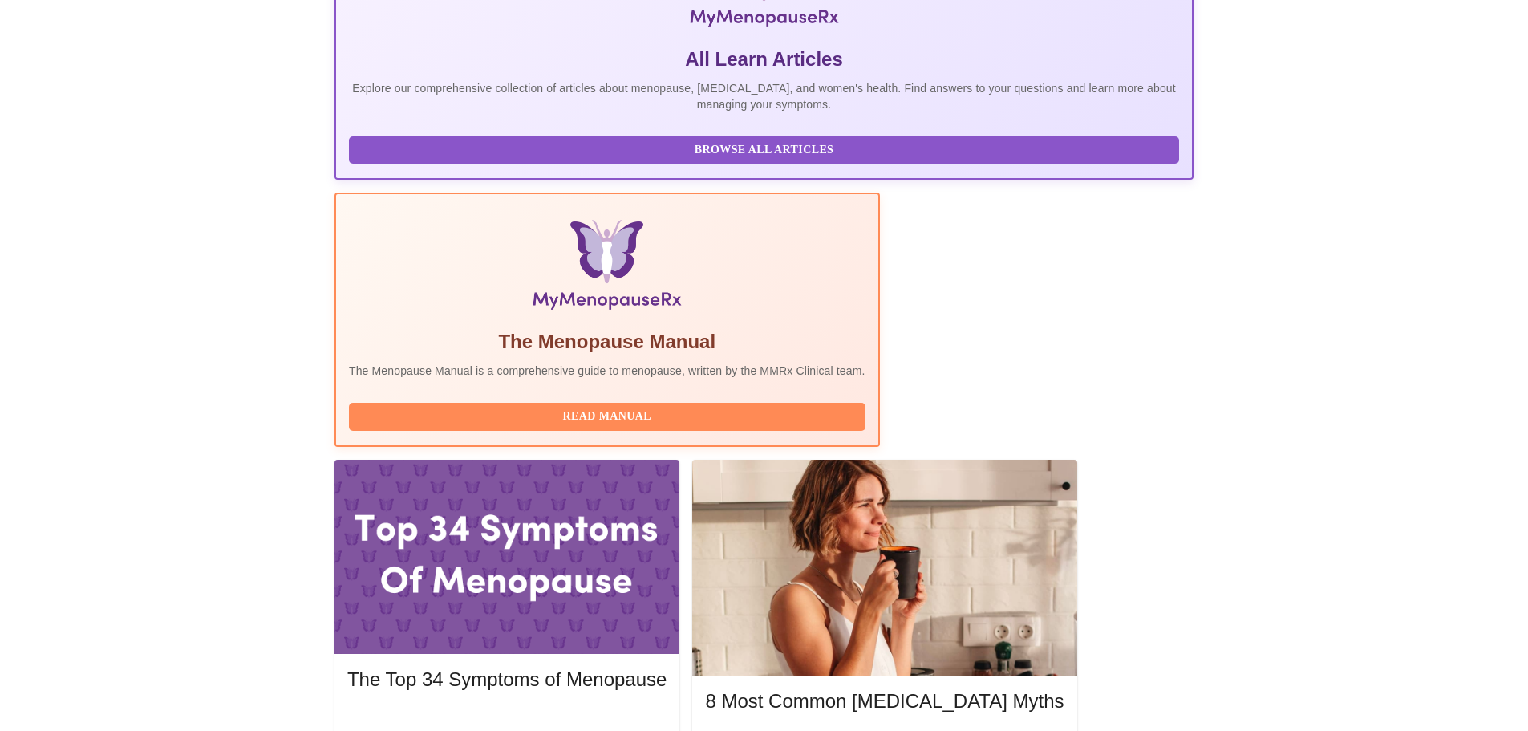  What do you see at coordinates (764, 150) in the screenshot?
I see `span: Browse All Articles` at bounding box center [764, 150].